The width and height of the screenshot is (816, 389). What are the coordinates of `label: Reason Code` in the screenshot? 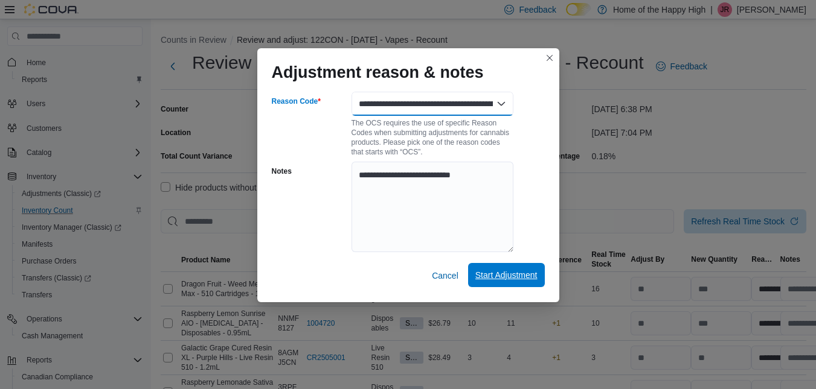 It's located at (296, 101).